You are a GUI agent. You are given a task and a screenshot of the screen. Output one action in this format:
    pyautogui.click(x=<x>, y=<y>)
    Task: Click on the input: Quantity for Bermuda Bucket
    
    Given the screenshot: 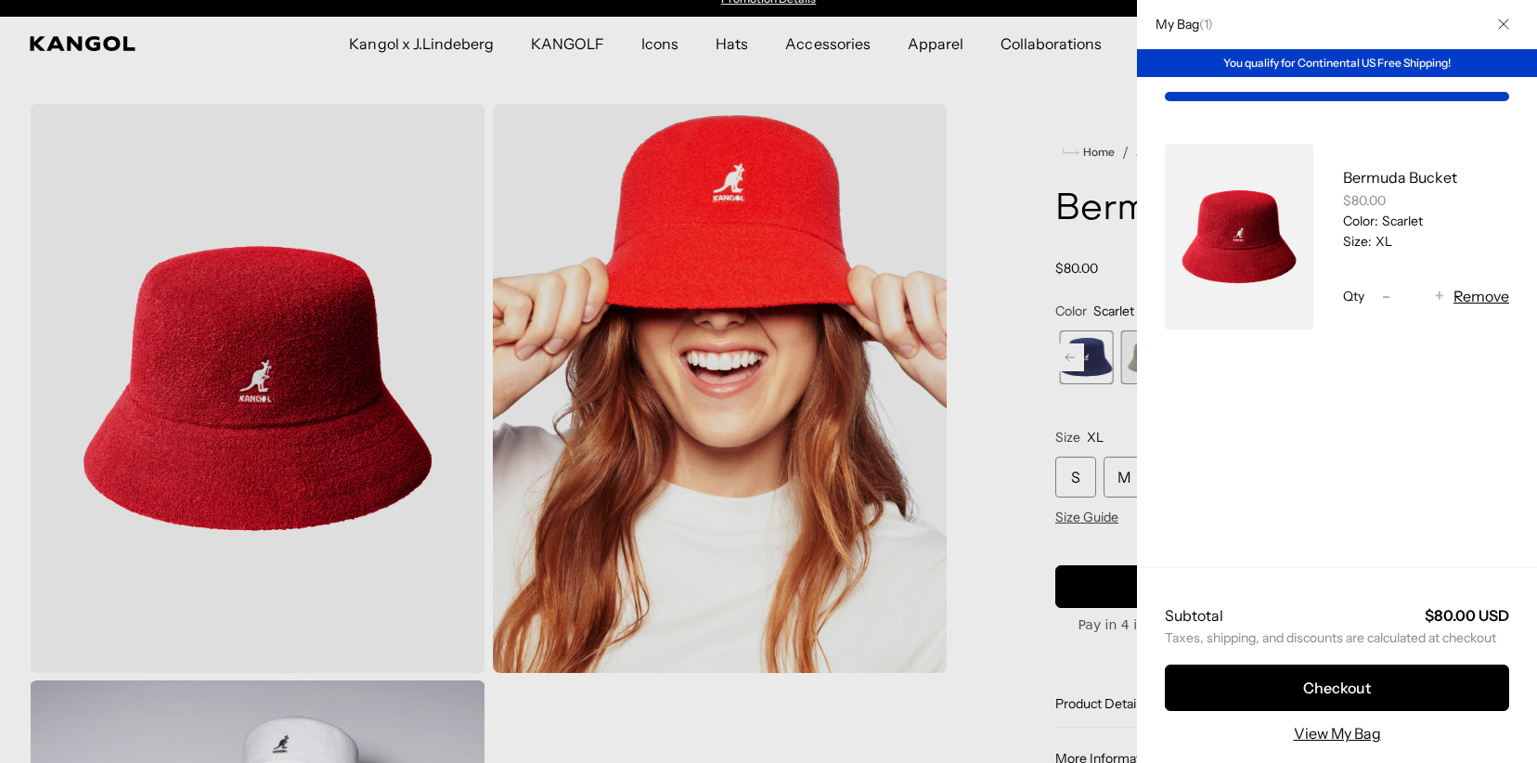 What is the action you would take?
    pyautogui.click(x=1413, y=296)
    